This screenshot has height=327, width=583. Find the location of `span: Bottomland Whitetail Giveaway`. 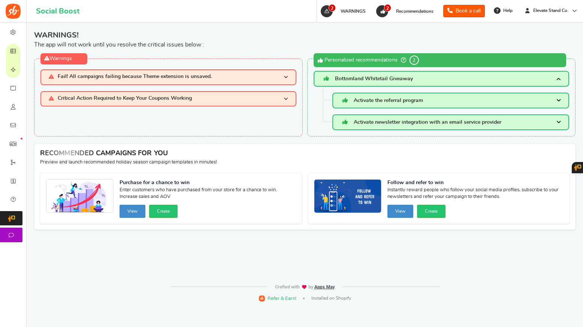

span: Bottomland Whitetail Giveaway is located at coordinates (374, 79).